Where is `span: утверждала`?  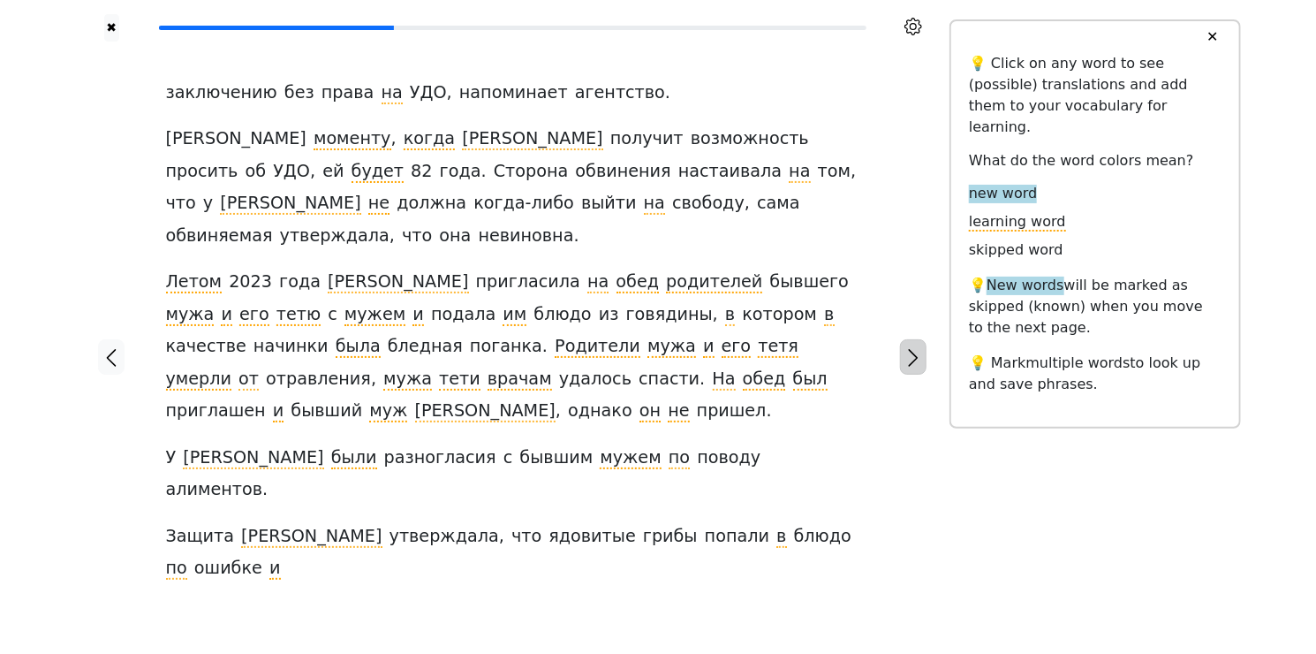
span: утверждала is located at coordinates (444, 536).